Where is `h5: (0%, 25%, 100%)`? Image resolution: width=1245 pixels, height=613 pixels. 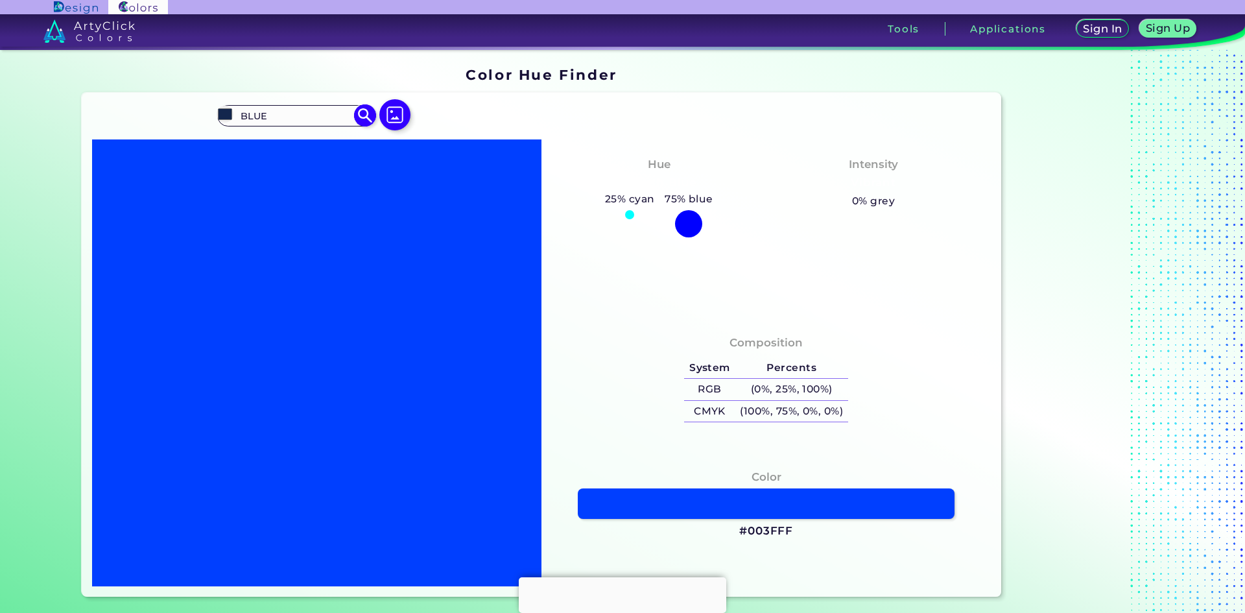 h5: (0%, 25%, 100%) is located at coordinates (792, 389).